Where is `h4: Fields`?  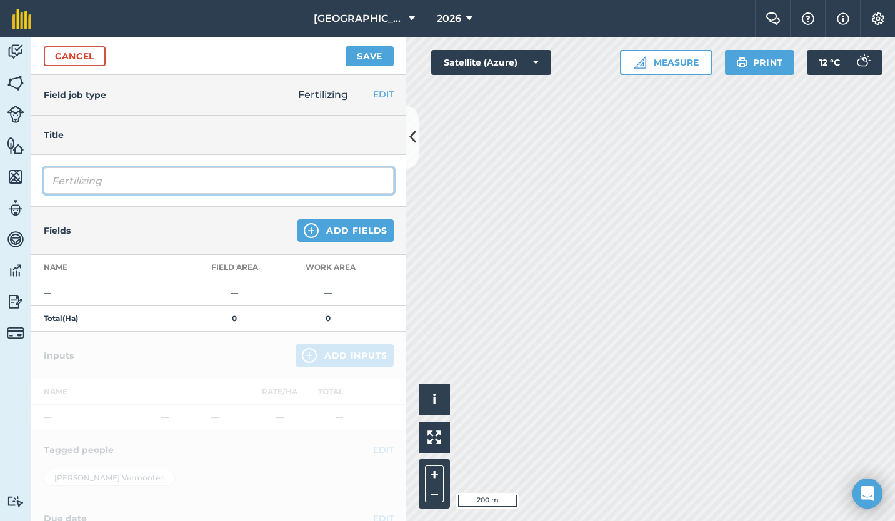 h4: Fields is located at coordinates (57, 231).